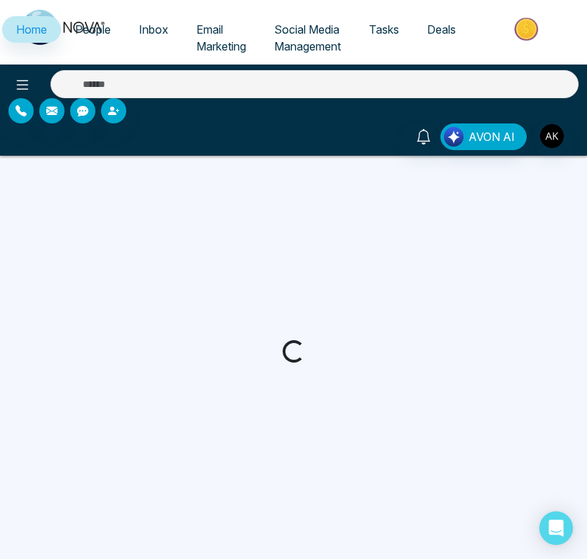 Image resolution: width=587 pixels, height=559 pixels. What do you see at coordinates (441, 29) in the screenshot?
I see `a: Deals` at bounding box center [441, 29].